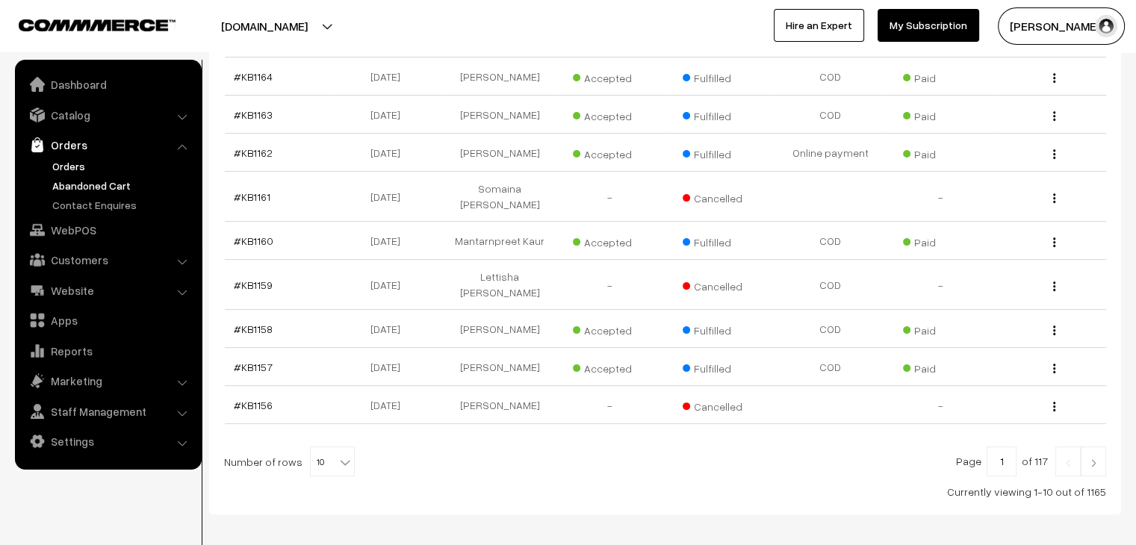 The width and height of the screenshot is (1136, 545). What do you see at coordinates (664, 491) in the screenshot?
I see `div: Currently viewing 1-10 out of 1165` at bounding box center [664, 491].